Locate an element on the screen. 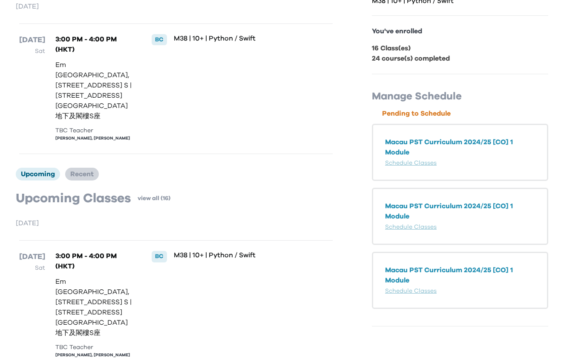 This screenshot has height=358, width=564. b: 24 course(s) completed is located at coordinates (411, 58).